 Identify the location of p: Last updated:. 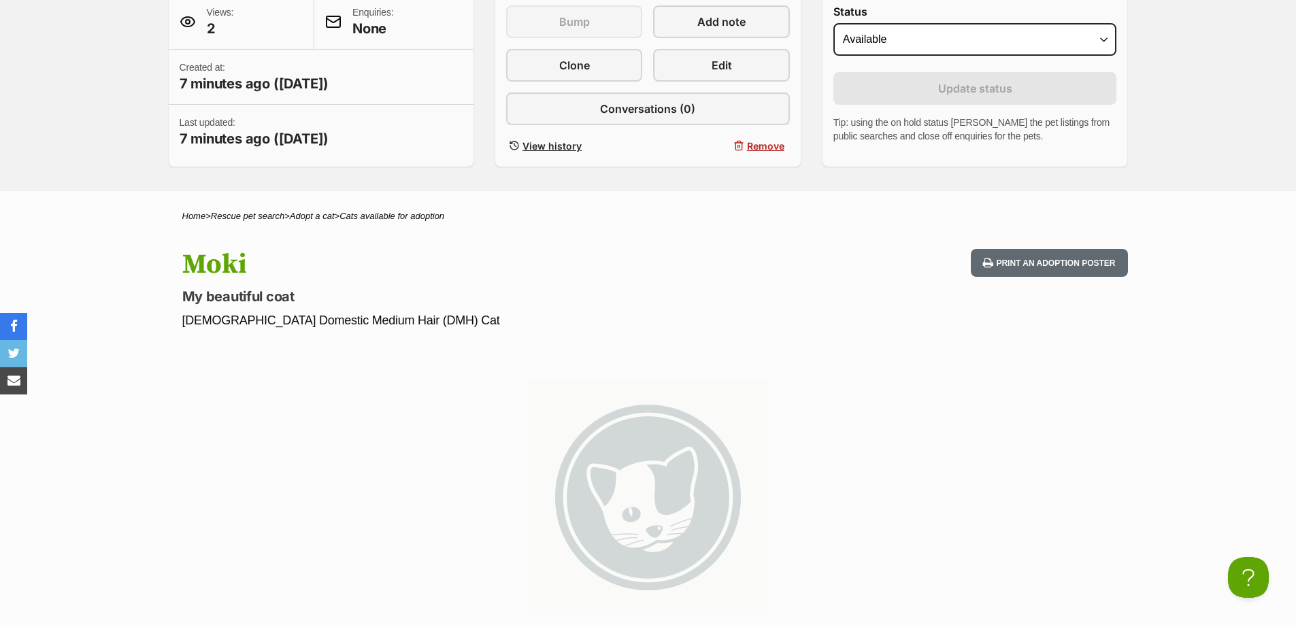
(254, 132).